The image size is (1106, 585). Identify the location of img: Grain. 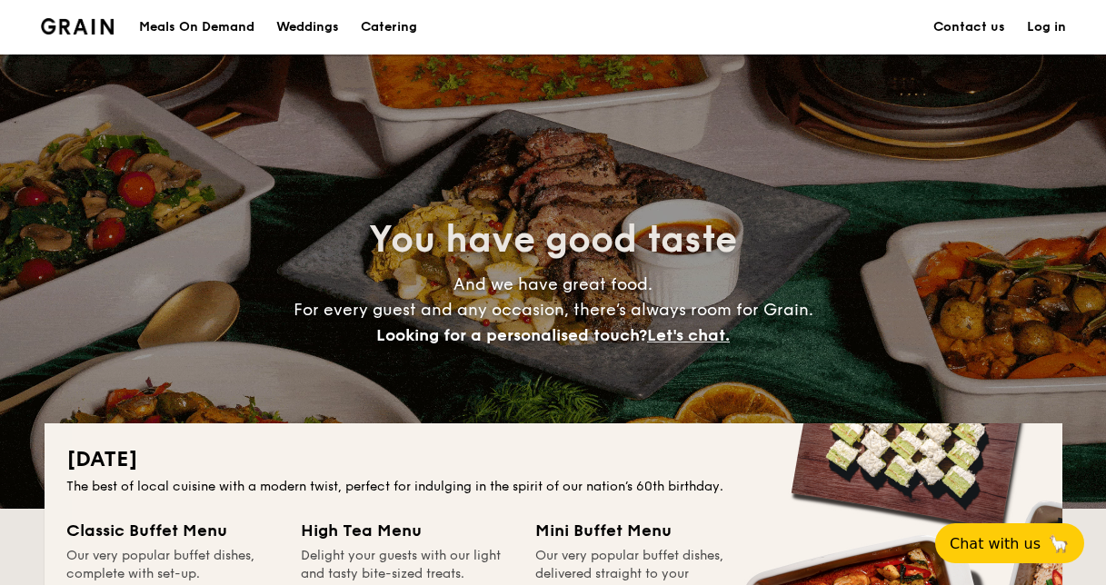
(77, 26).